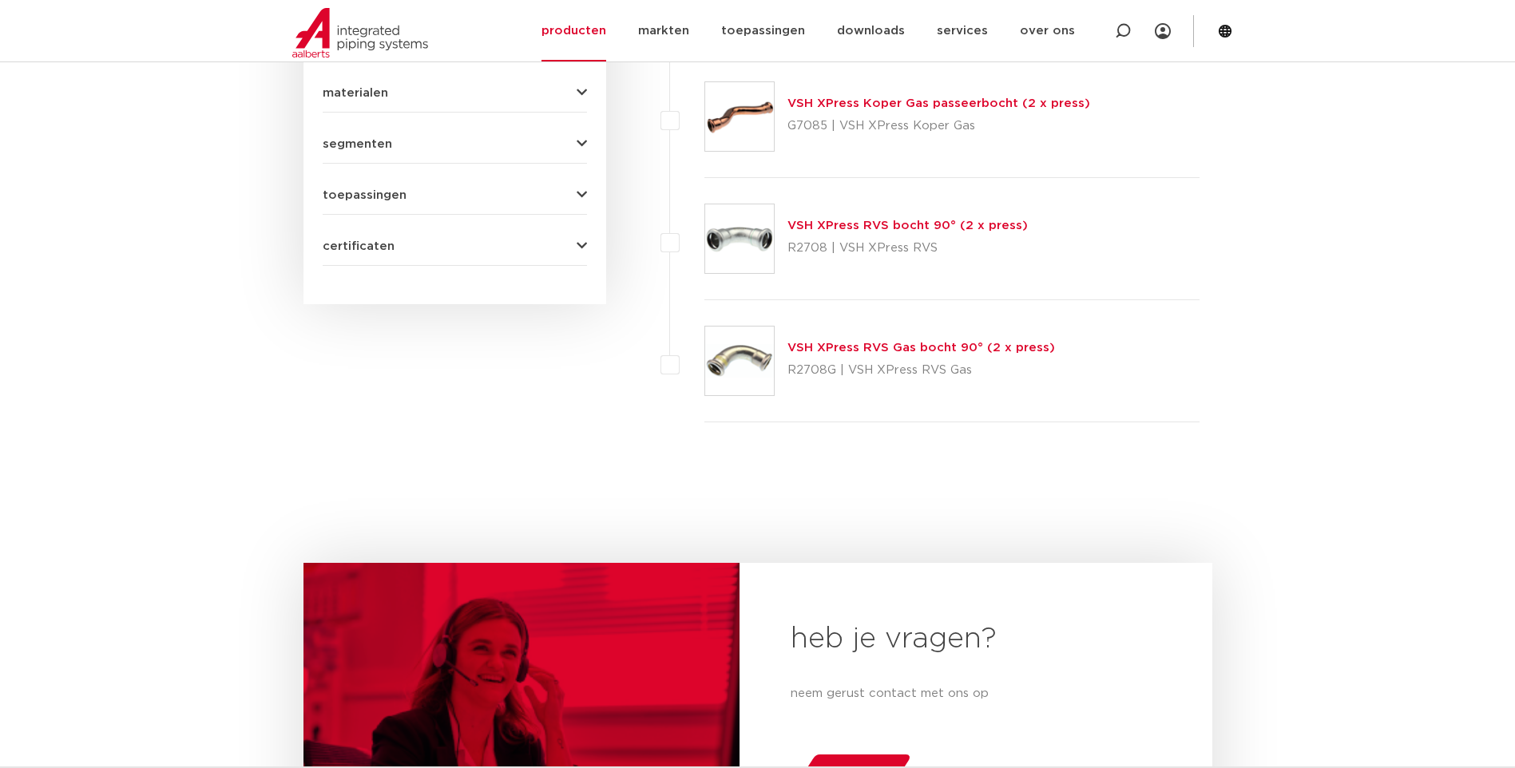  Describe the element at coordinates (454, 246) in the screenshot. I see `button: certificaten` at that location.